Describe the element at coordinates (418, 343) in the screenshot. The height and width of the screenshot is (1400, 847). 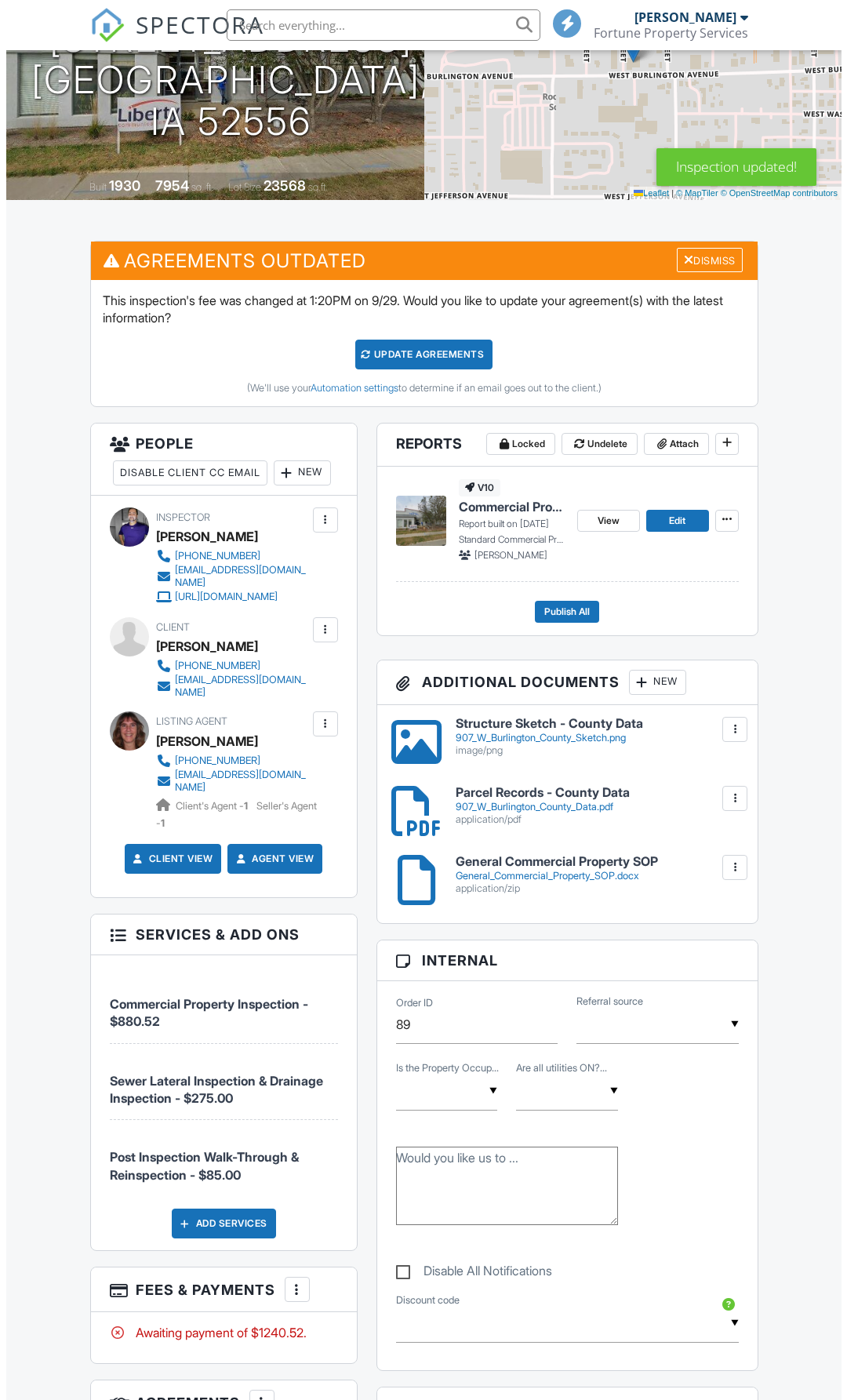
I see `div: This inspection's fee was changed at 1:20PM on 9/29. Would you like to update your agreement(s) w...` at that location.